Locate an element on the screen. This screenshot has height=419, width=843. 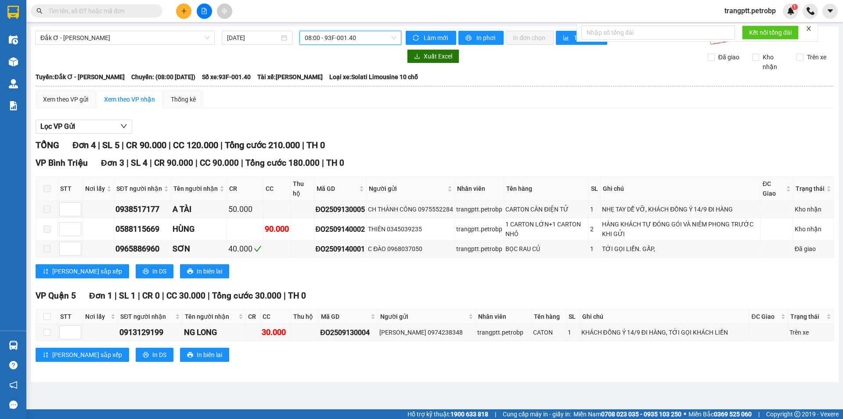
button: plus is located at coordinates (184, 11).